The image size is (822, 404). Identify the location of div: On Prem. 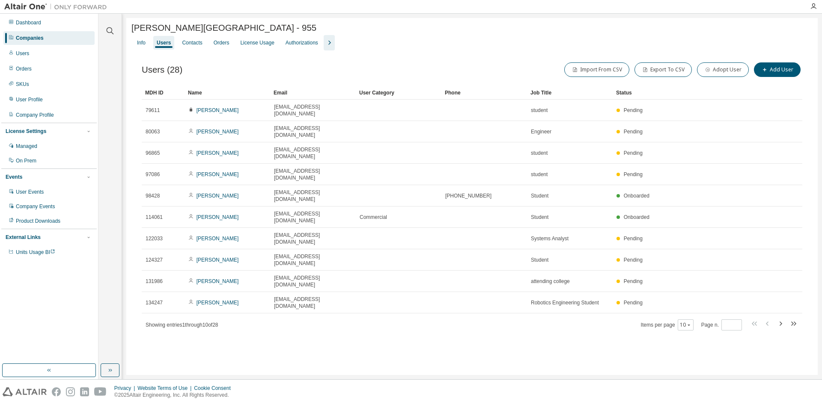
(26, 161).